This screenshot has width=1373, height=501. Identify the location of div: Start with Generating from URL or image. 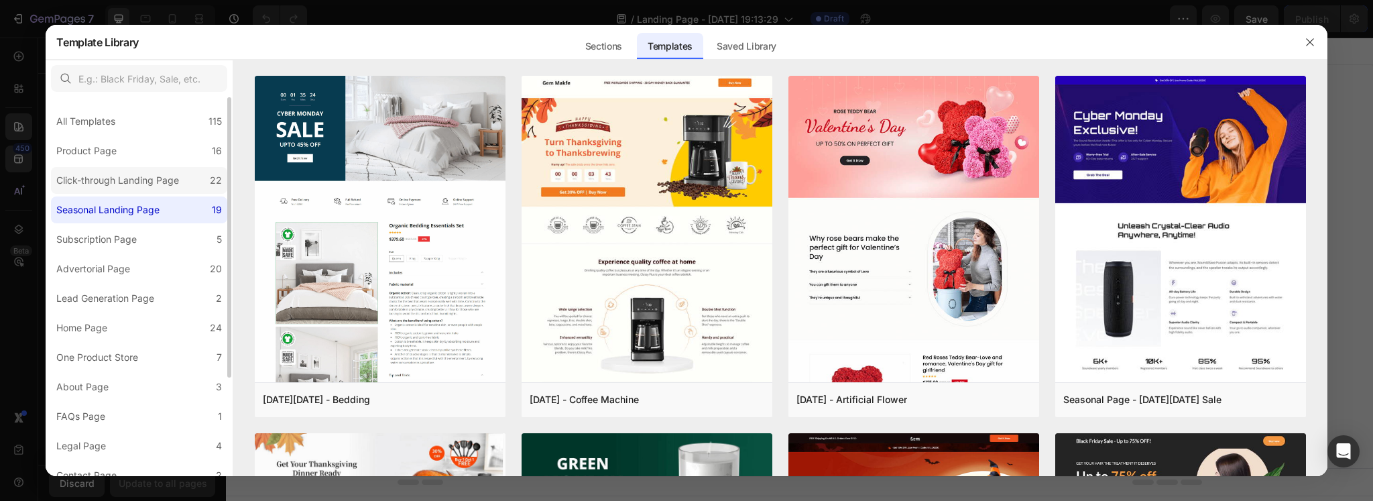
(573, 343).